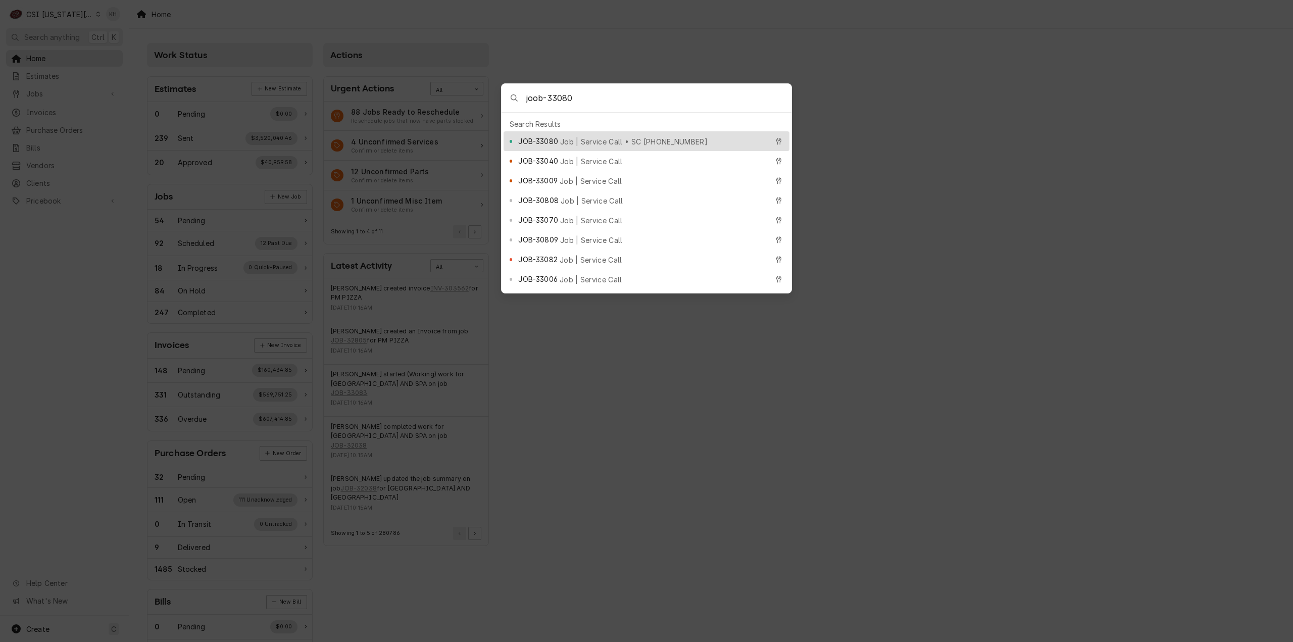  I want to click on span: JOB-30808, so click(538, 200).